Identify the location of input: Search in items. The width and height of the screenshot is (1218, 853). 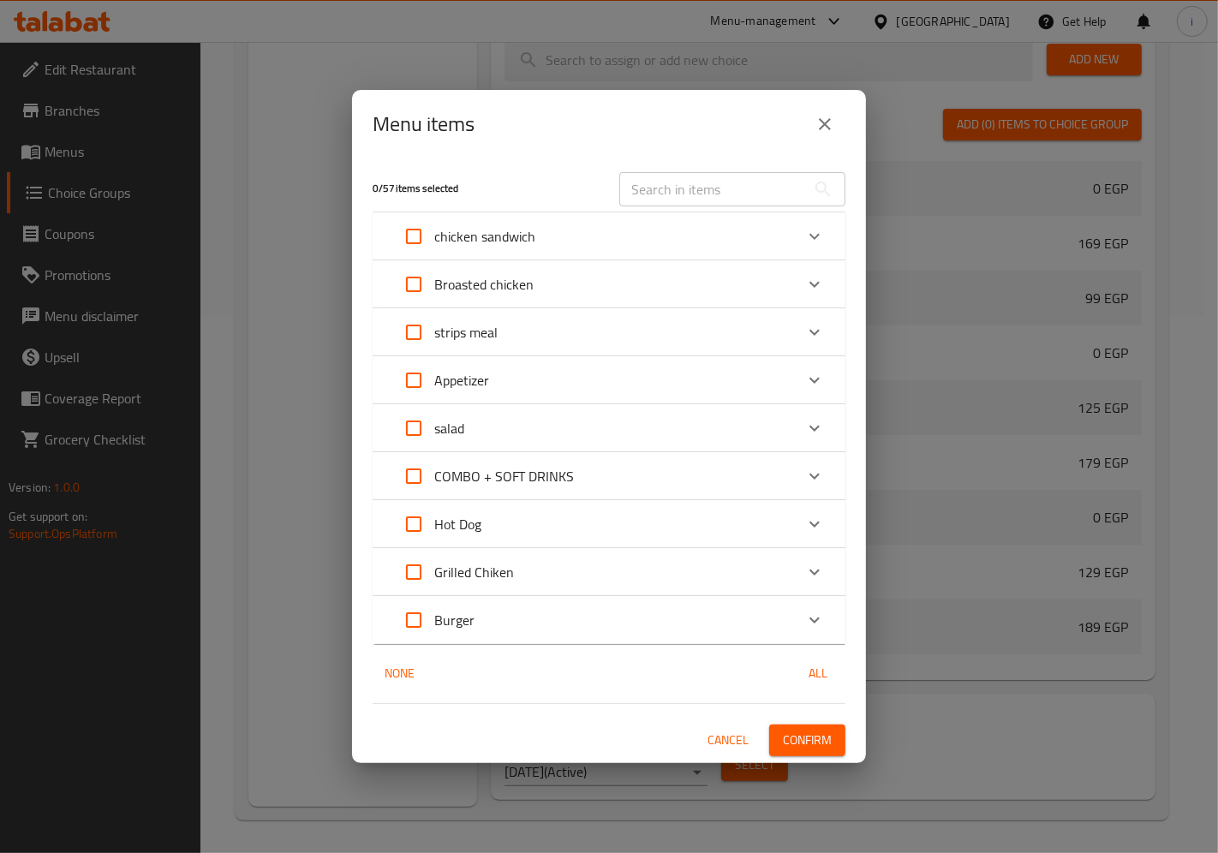
(712, 189).